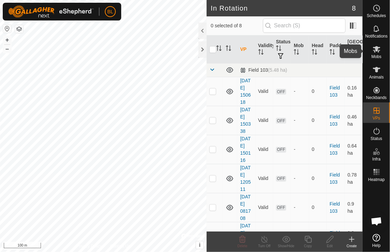 This screenshot has height=252, width=390. I want to click on th: VP, so click(246, 50).